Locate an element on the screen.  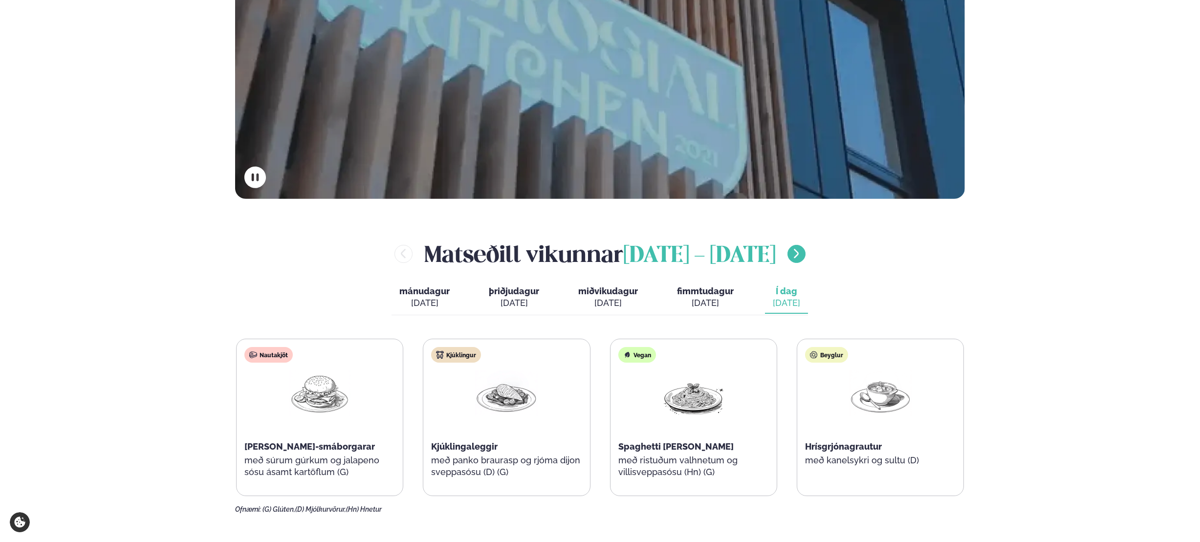
img: Vegan.svg is located at coordinates (627, 355).